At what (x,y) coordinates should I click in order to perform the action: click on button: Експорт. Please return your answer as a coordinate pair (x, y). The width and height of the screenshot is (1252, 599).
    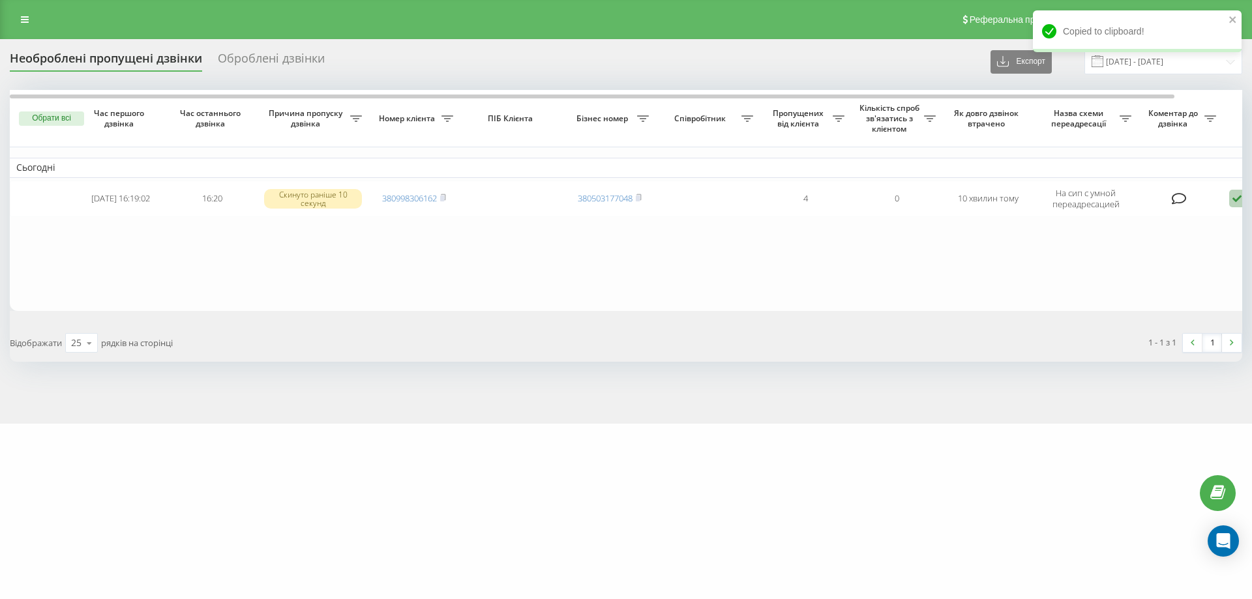
    Looking at the image, I should click on (1021, 62).